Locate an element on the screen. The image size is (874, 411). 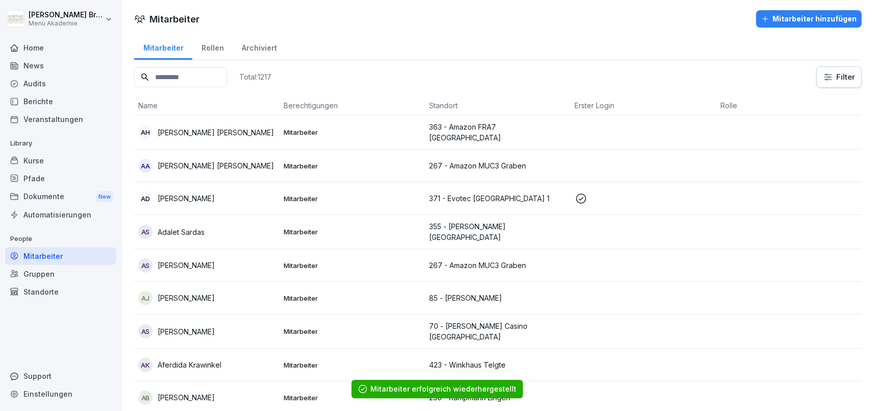
p: Adalet Sardas is located at coordinates (181, 232).